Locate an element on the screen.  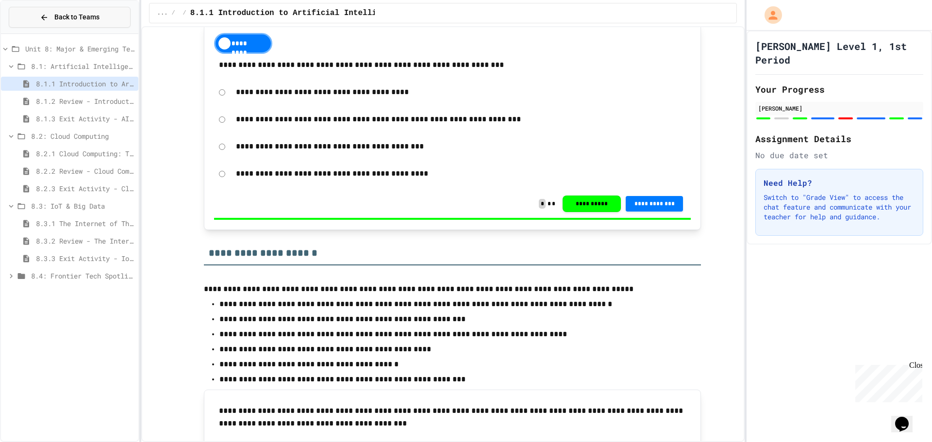
h2: Assignment Details is located at coordinates (839, 139).